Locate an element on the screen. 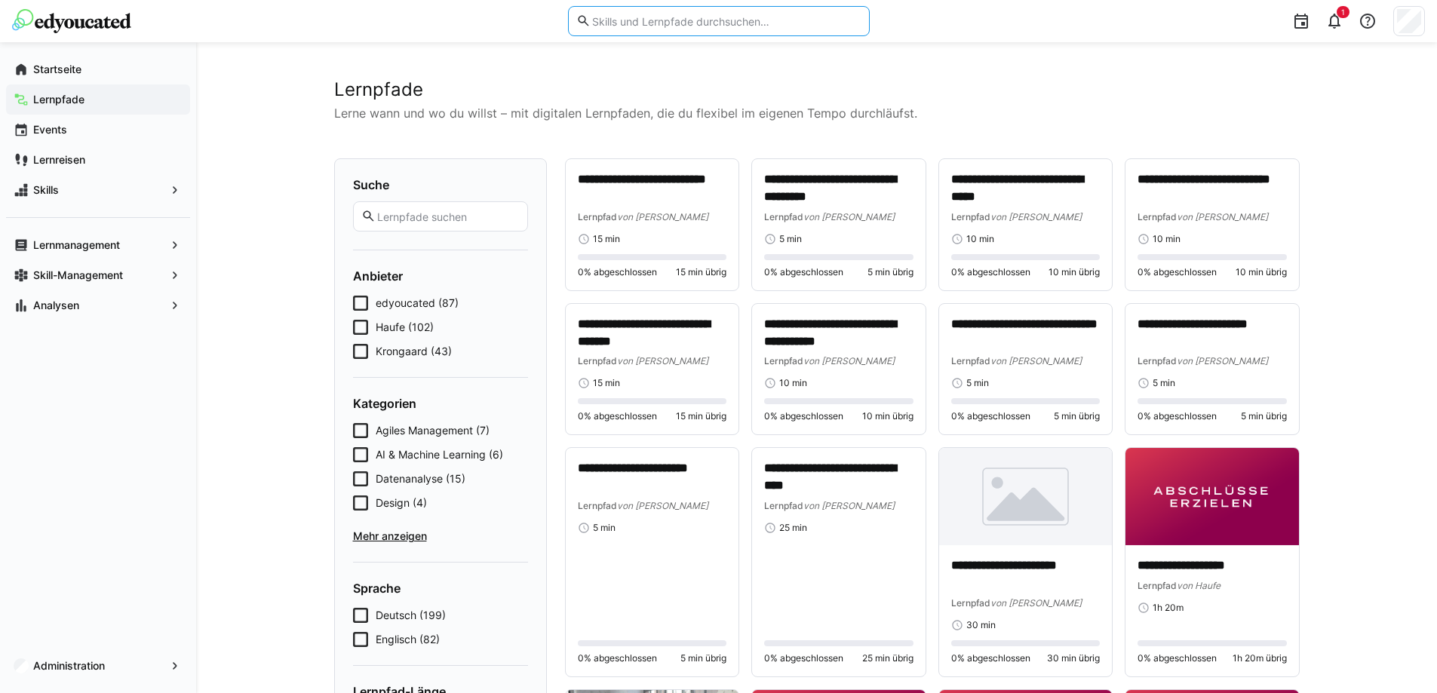  span: 1h 20m übrig is located at coordinates (1260, 659).